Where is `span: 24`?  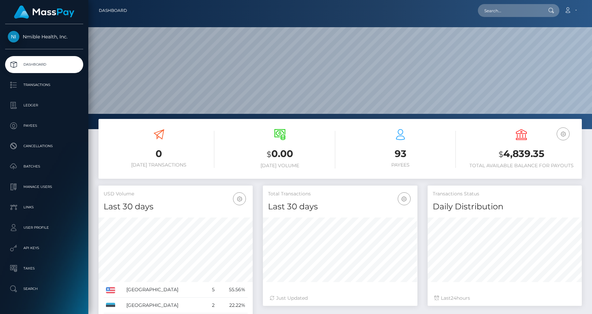 span: 24 is located at coordinates (453, 298).